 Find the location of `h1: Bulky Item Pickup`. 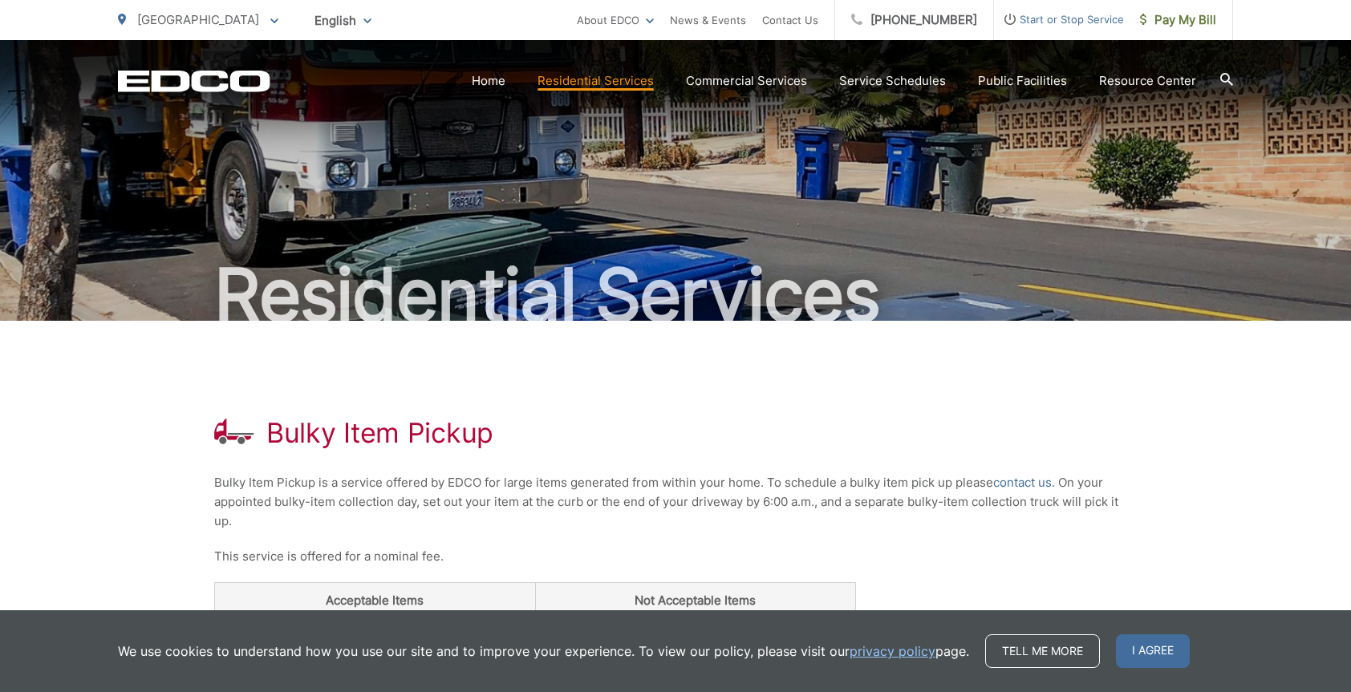

h1: Bulky Item Pickup is located at coordinates (379, 433).